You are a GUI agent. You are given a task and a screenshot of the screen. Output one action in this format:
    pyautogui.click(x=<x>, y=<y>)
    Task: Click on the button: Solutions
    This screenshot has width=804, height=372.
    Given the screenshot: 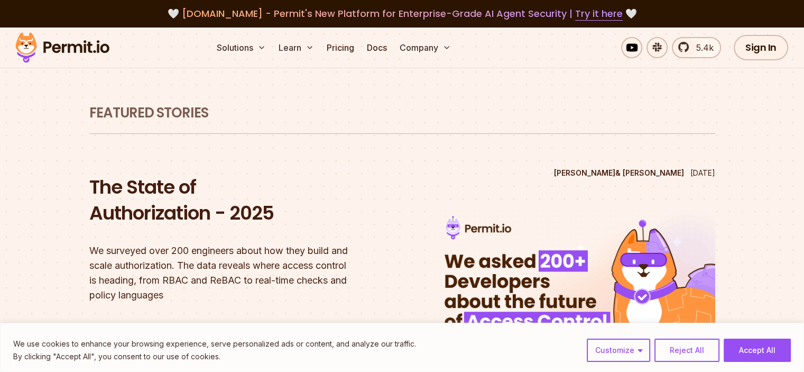 What is the action you would take?
    pyautogui.click(x=241, y=48)
    